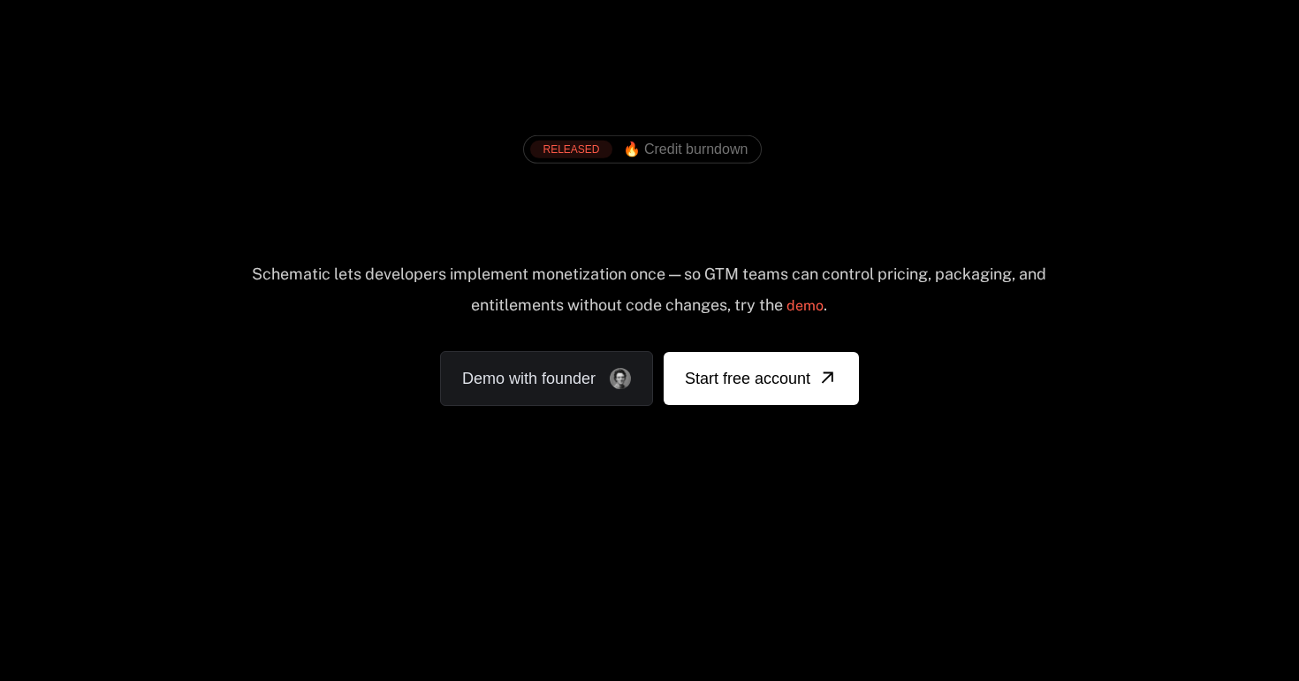  Describe the element at coordinates (546, 378) in the screenshot. I see `a: Demo with founder, ,[object Object]` at that location.